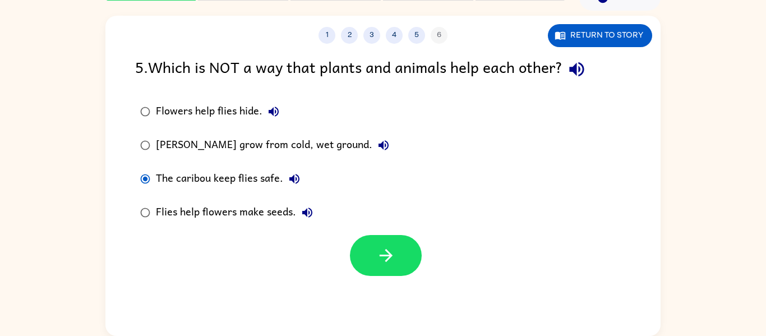 The width and height of the screenshot is (766, 336). I want to click on button: 5, so click(417, 35).